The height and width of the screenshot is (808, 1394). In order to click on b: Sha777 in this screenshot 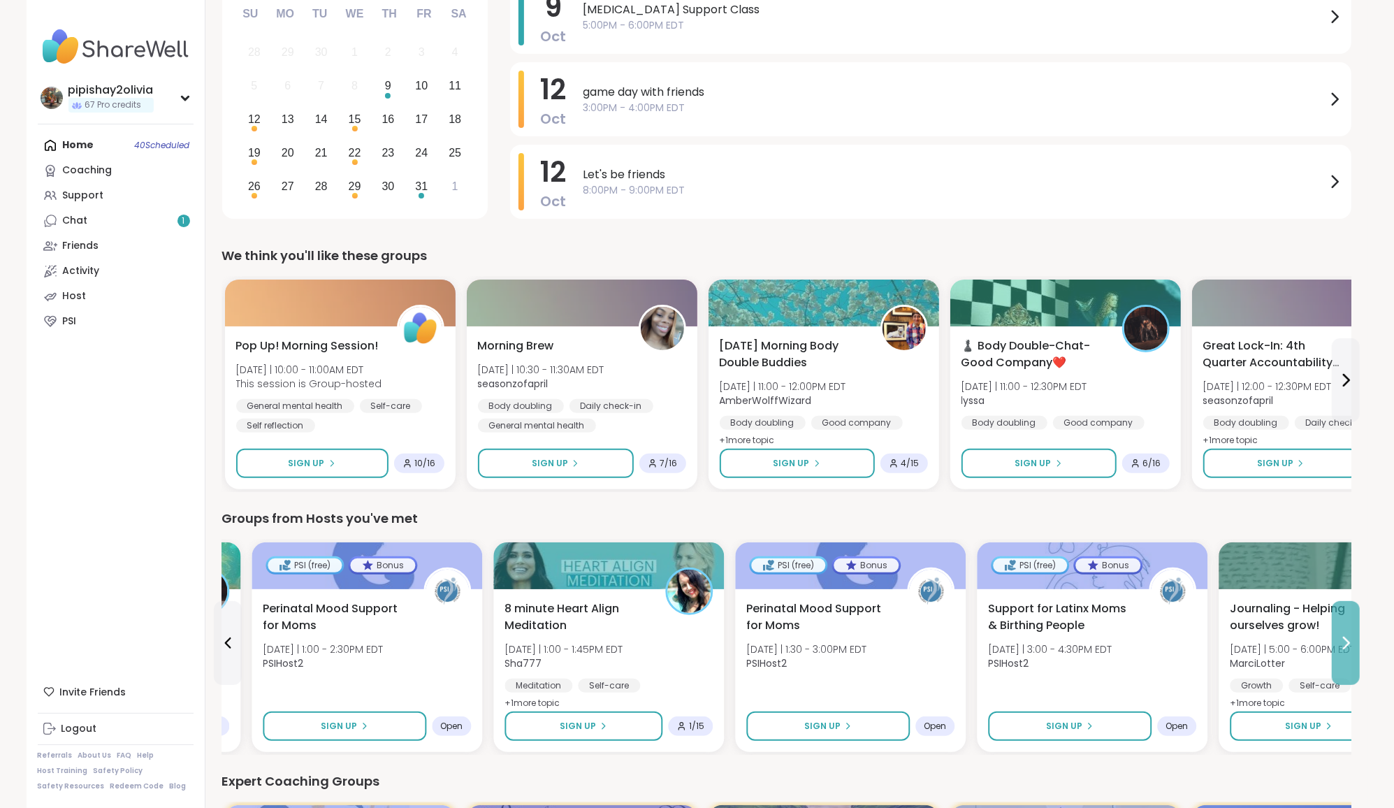, I will do `click(523, 663)`.